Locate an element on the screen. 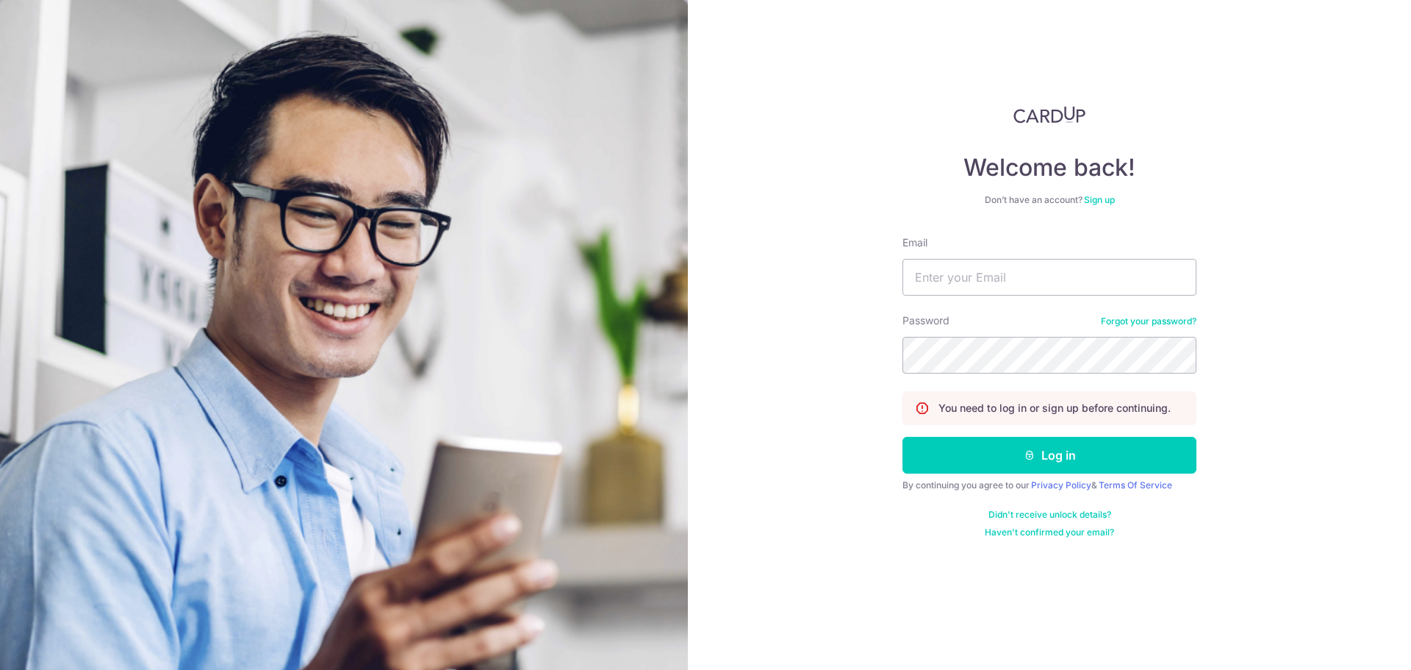  label: Password is located at coordinates (926, 321).